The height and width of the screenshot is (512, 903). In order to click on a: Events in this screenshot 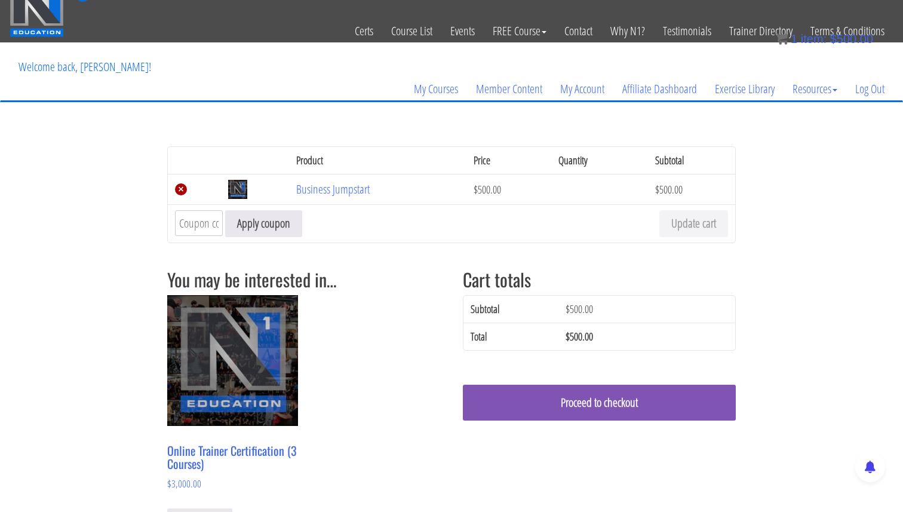, I will do `click(462, 31)`.